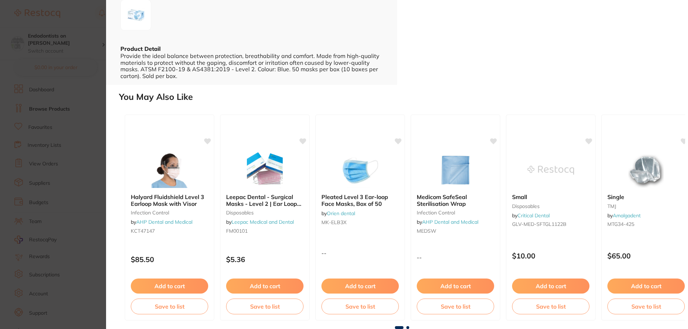 This screenshot has height=329, width=688. Describe the element at coordinates (455, 170) in the screenshot. I see `img: Medicom SafeSeal Sterilisation Wrap` at that location.